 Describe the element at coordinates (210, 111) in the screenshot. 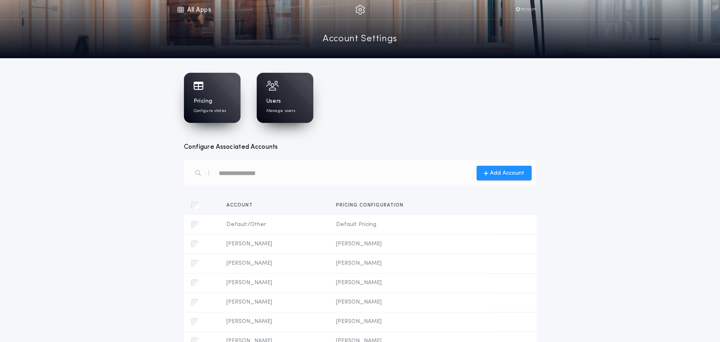

I see `p: Configure states` at that location.